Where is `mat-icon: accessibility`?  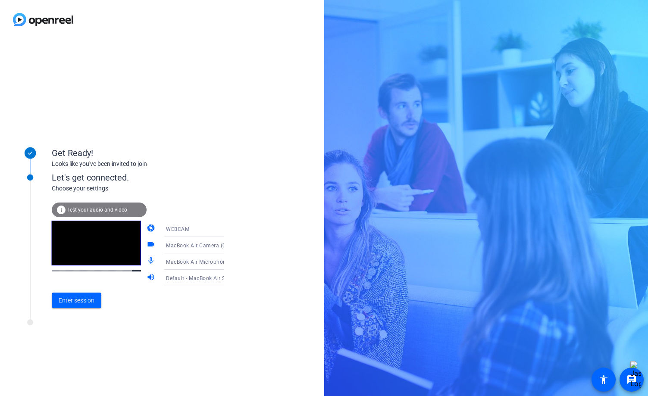
mat-icon: accessibility is located at coordinates (604, 380).